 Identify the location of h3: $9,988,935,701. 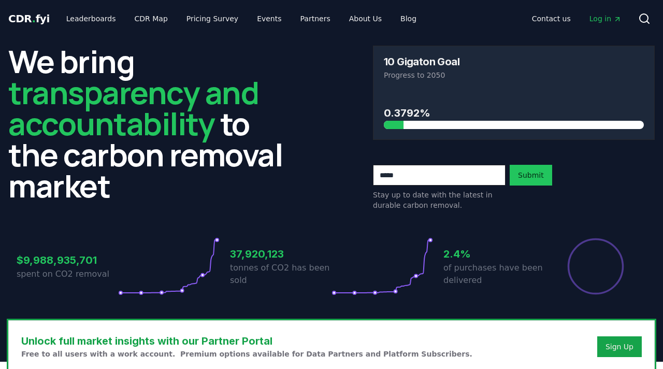
(67, 260).